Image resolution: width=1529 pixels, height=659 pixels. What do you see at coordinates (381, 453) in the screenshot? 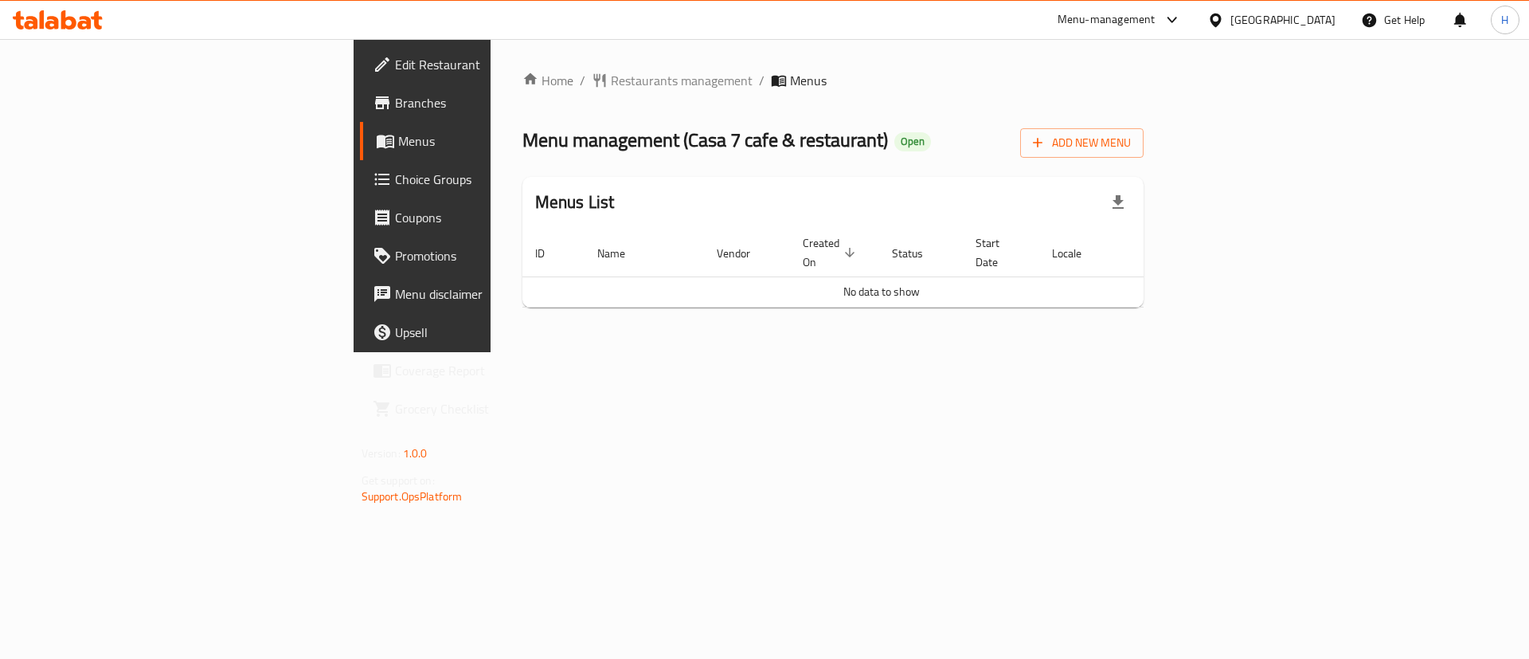
I see `span: Version:` at bounding box center [381, 453].